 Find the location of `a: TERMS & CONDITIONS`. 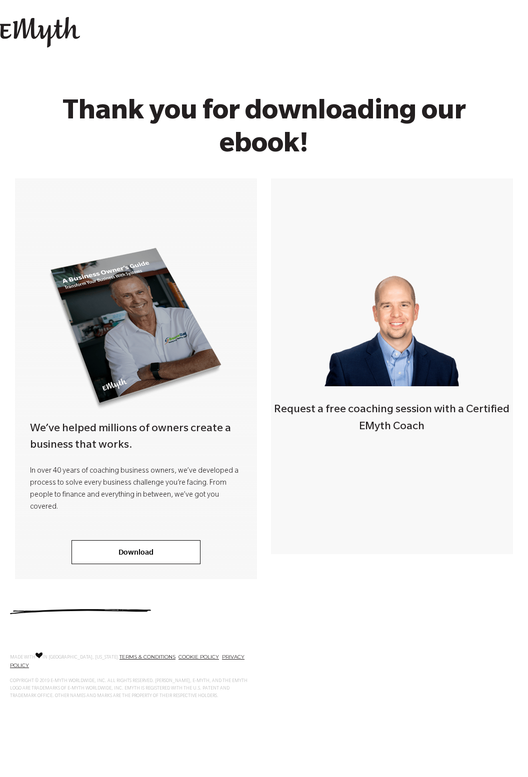

a: TERMS & CONDITIONS is located at coordinates (147, 657).